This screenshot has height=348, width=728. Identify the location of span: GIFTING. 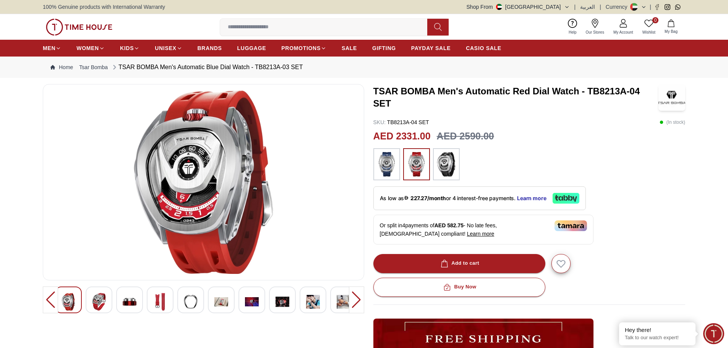
(384, 48).